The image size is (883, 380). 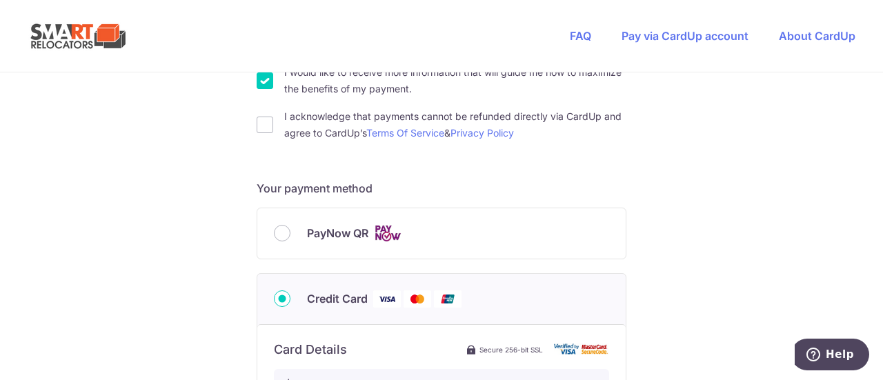 What do you see at coordinates (337, 233) in the screenshot?
I see `span: PayNow QR` at bounding box center [337, 233].